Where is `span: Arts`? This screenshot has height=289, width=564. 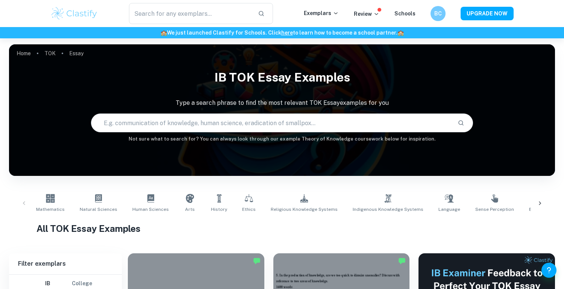 span: Arts is located at coordinates (190, 209).